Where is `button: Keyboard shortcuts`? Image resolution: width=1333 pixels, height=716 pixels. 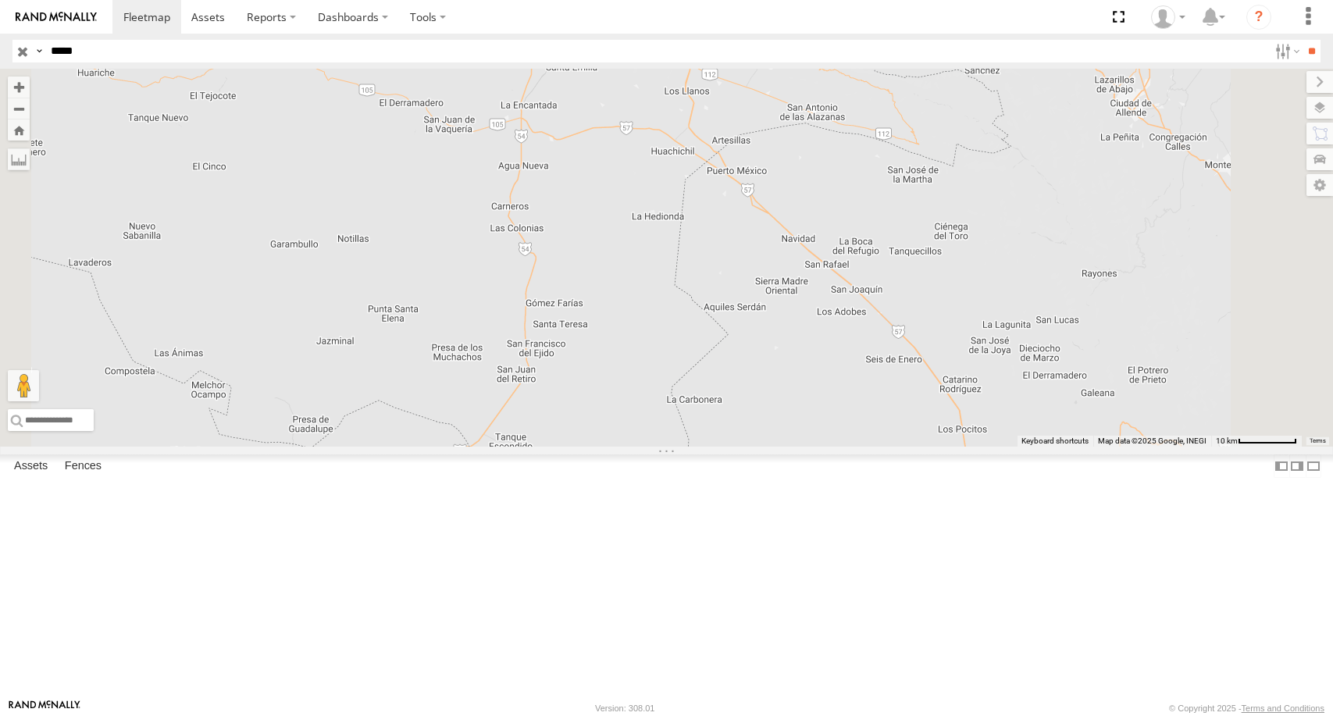 button: Keyboard shortcuts is located at coordinates (1055, 441).